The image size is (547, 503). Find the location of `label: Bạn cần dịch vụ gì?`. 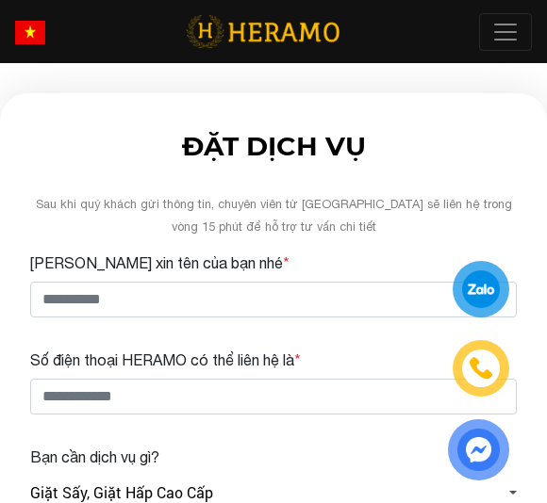

label: Bạn cần dịch vụ gì? is located at coordinates (94, 457).